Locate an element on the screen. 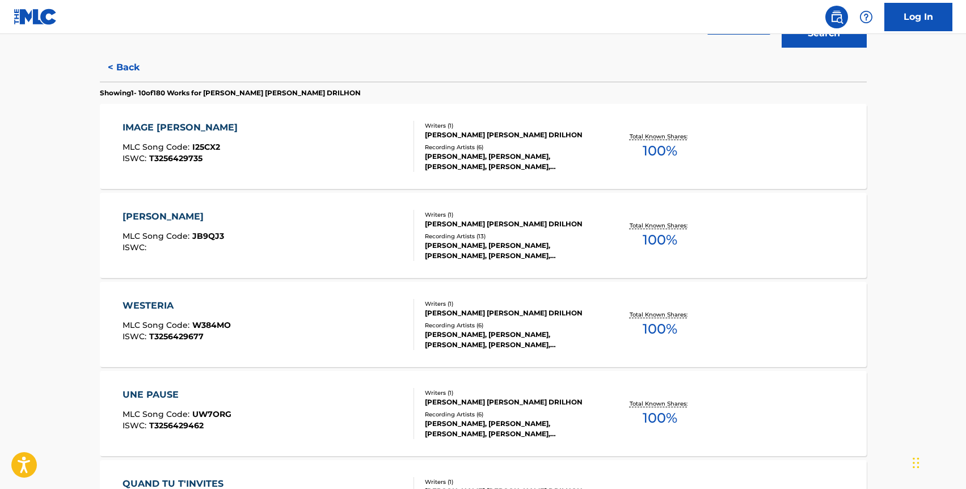  button: < Back is located at coordinates (134, 67).